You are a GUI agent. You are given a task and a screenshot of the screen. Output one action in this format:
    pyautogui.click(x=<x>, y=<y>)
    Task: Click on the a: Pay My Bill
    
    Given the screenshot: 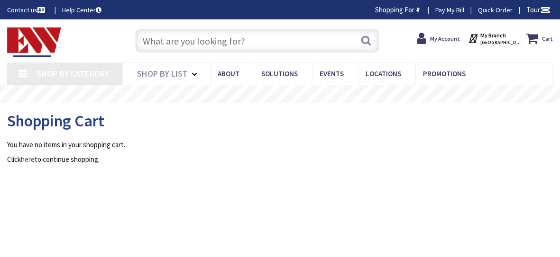 What is the action you would take?
    pyautogui.click(x=449, y=10)
    